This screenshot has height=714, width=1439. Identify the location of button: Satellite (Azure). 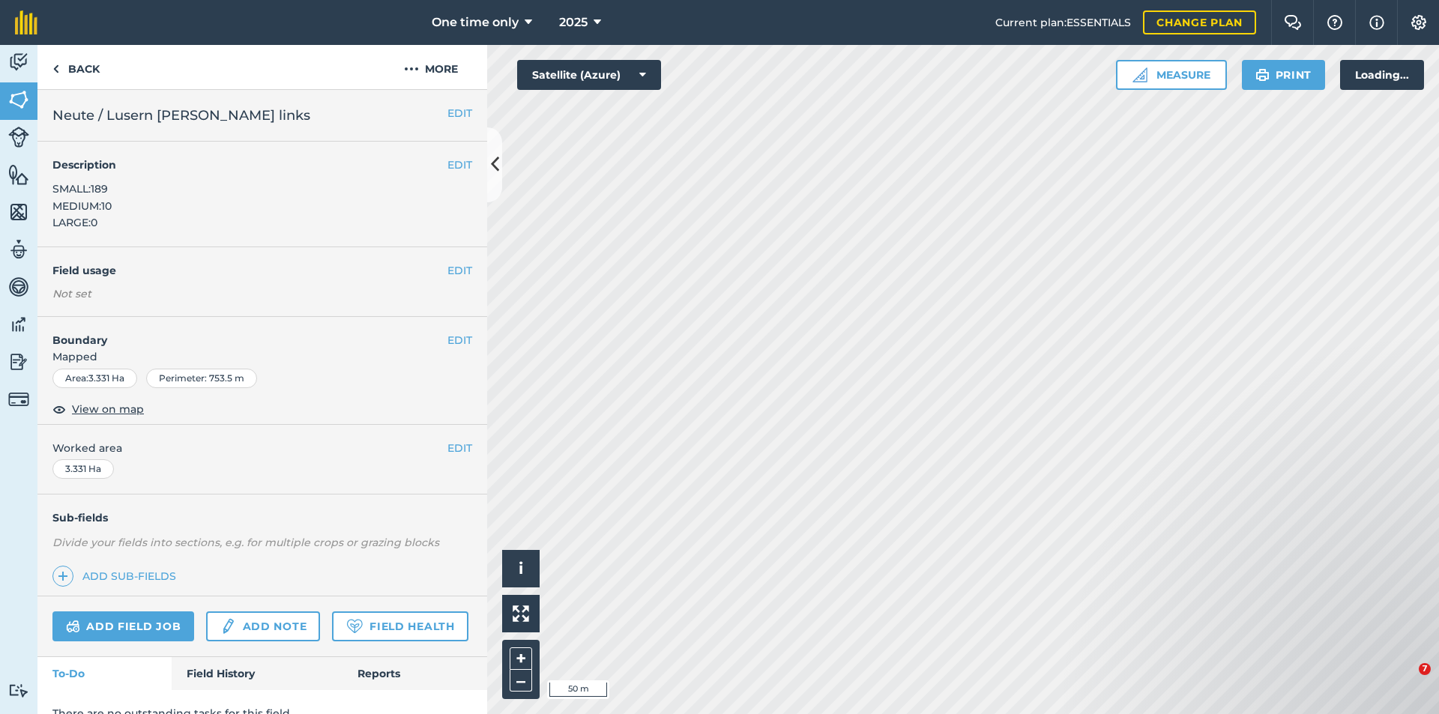
(589, 75).